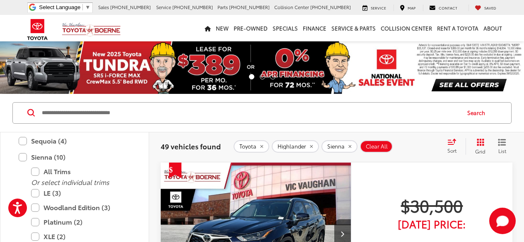  What do you see at coordinates (503, 221) in the screenshot?
I see `svg: Start Chat` at bounding box center [503, 221].